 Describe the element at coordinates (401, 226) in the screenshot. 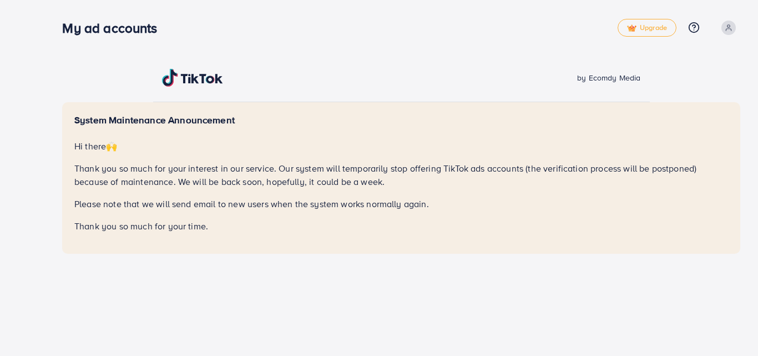

I see `p: Thank you so much for your time.` at that location.